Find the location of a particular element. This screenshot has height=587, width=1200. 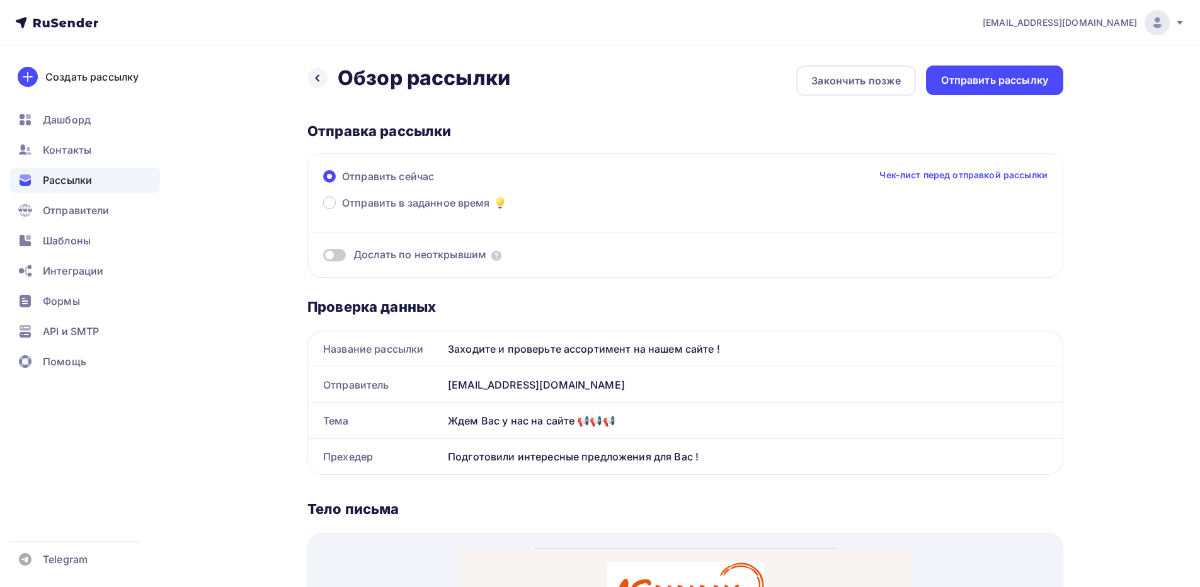

a: Шаблоны is located at coordinates (85, 241).